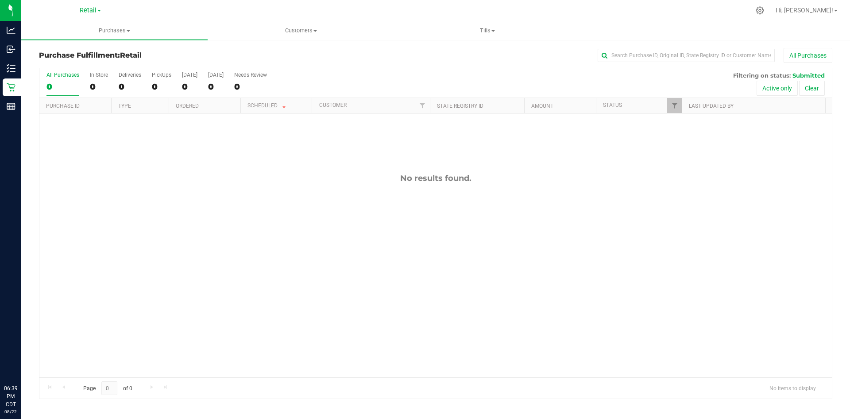 Image resolution: width=850 pixels, height=419 pixels. I want to click on a: State Registry ID, so click(460, 106).